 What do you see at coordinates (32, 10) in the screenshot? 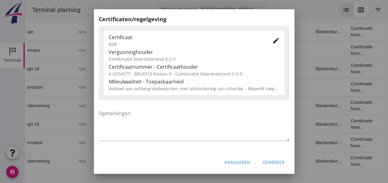
I see `div: Terminal planning` at bounding box center [32, 10].